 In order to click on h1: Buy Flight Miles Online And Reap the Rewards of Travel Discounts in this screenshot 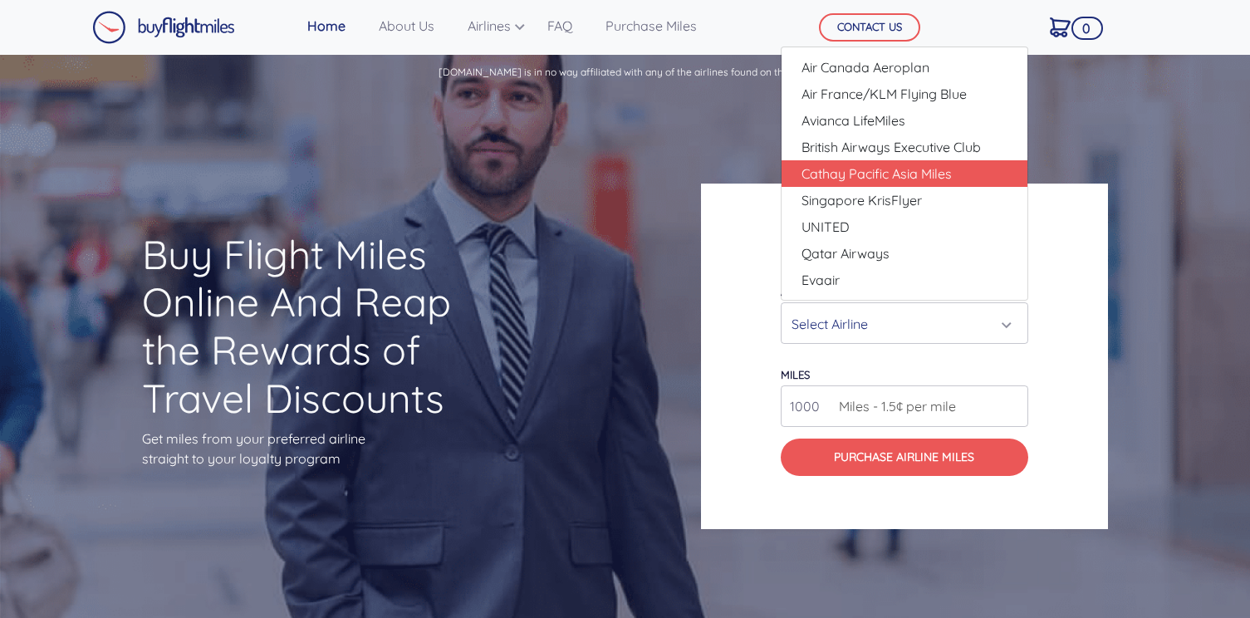, I will do `click(312, 326)`.